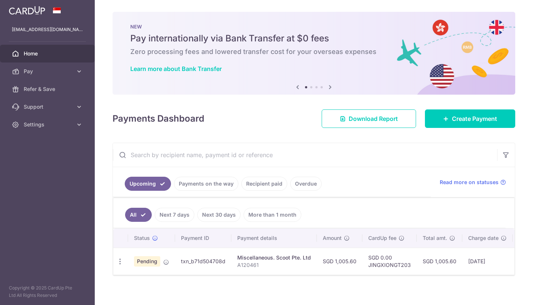 This screenshot has width=533, height=305. What do you see at coordinates (48, 71) in the screenshot?
I see `span: Pay` at bounding box center [48, 71].